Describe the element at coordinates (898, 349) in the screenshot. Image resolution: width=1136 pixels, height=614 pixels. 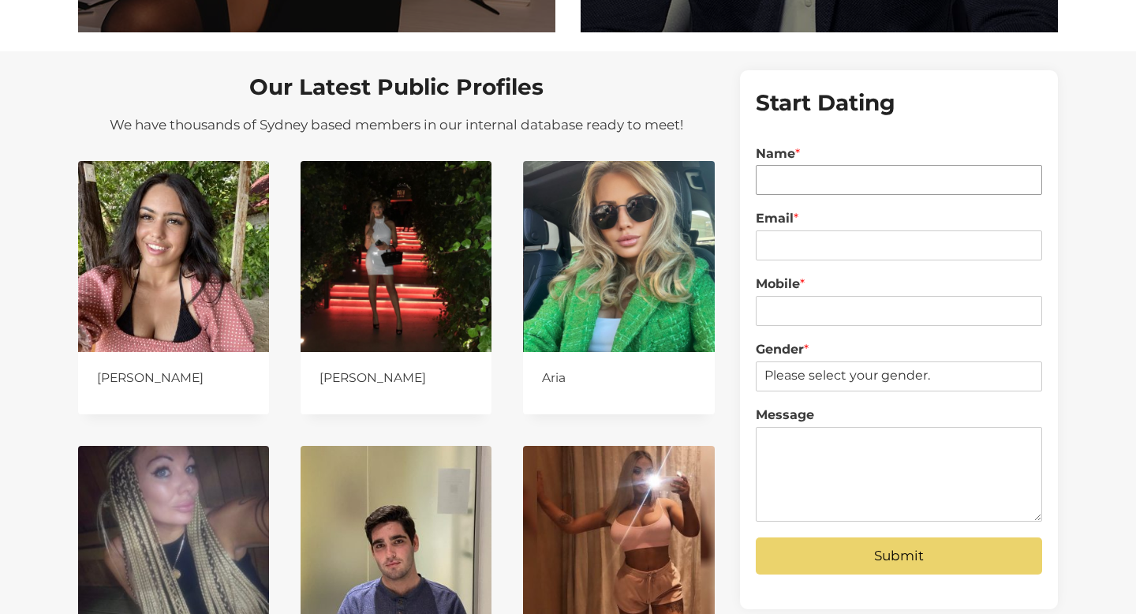
I see `label: Gender` at that location.